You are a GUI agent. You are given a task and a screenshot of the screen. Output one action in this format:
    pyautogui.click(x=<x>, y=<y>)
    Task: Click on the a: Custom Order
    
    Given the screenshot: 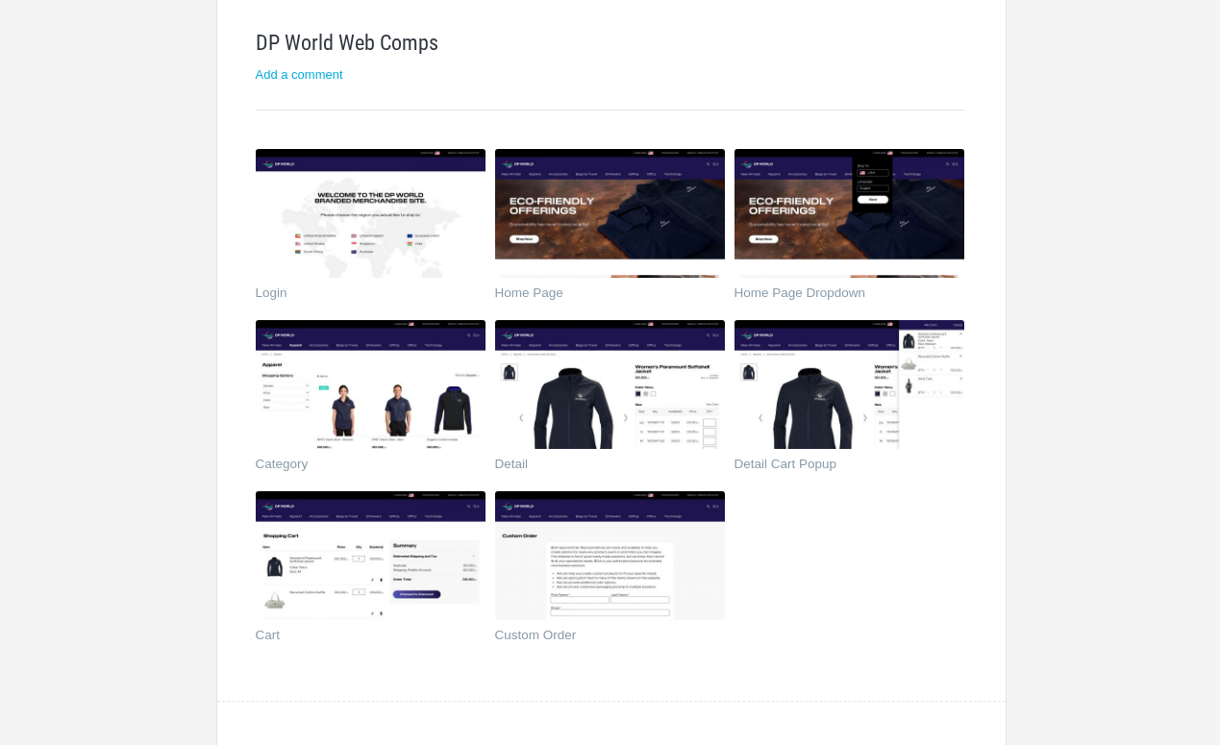 What is the action you would take?
    pyautogui.click(x=598, y=638)
    